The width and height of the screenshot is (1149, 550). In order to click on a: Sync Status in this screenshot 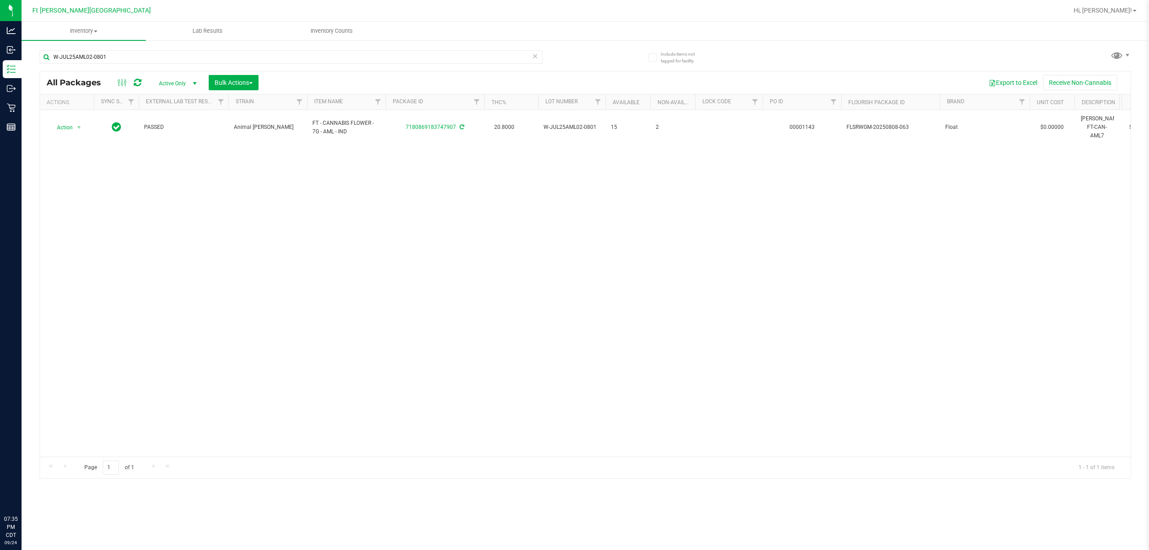, I will do `click(118, 101)`.